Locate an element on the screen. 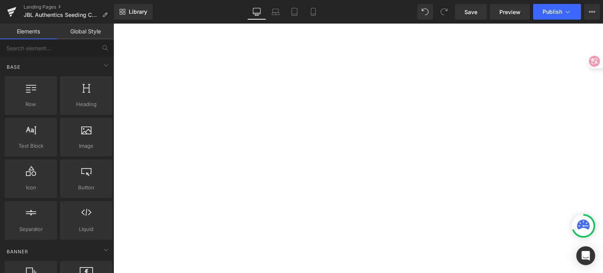 The height and width of the screenshot is (273, 603). span: JBL Authentics Seeding Campaign is located at coordinates (61, 15).